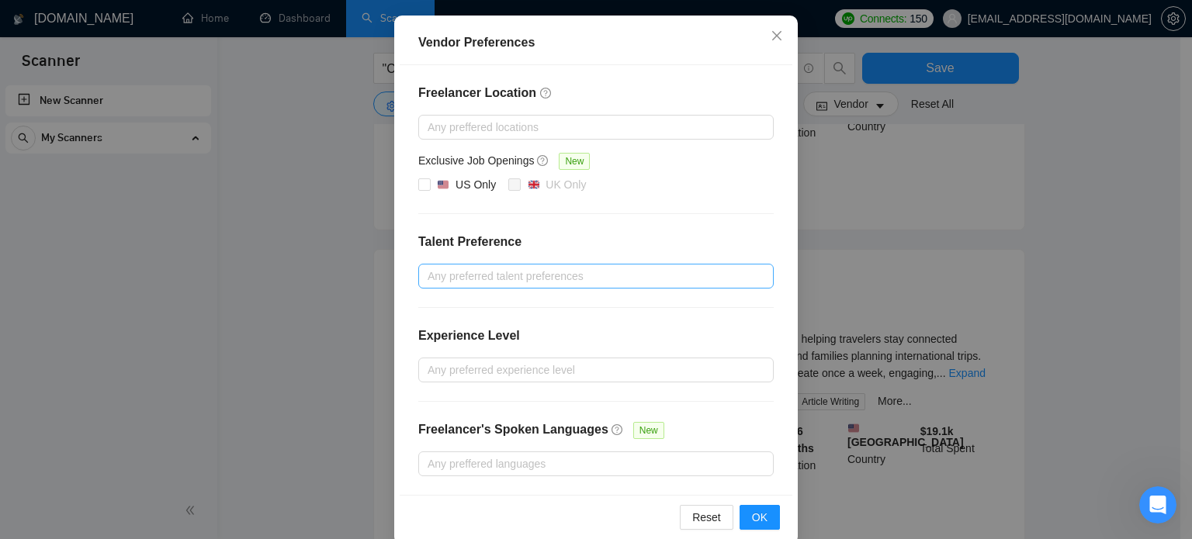 The height and width of the screenshot is (539, 1192). What do you see at coordinates (777, 36) in the screenshot?
I see `button: Close` at bounding box center [777, 36].